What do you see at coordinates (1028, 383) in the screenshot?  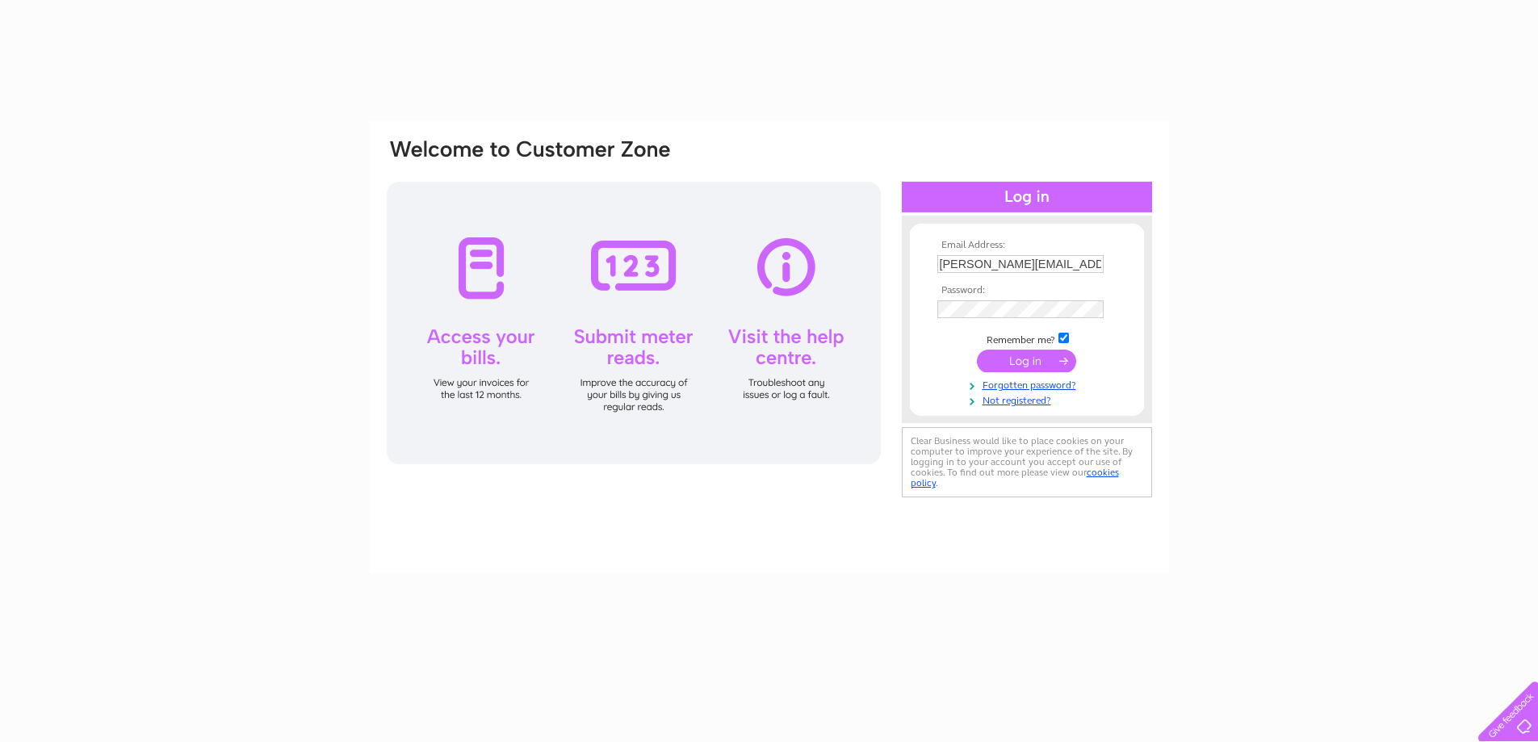 I see `a: Forgotten password?` at bounding box center [1028, 383].